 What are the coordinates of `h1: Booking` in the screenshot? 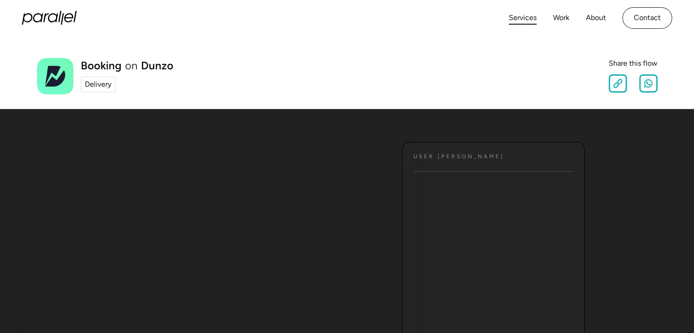 It's located at (101, 66).